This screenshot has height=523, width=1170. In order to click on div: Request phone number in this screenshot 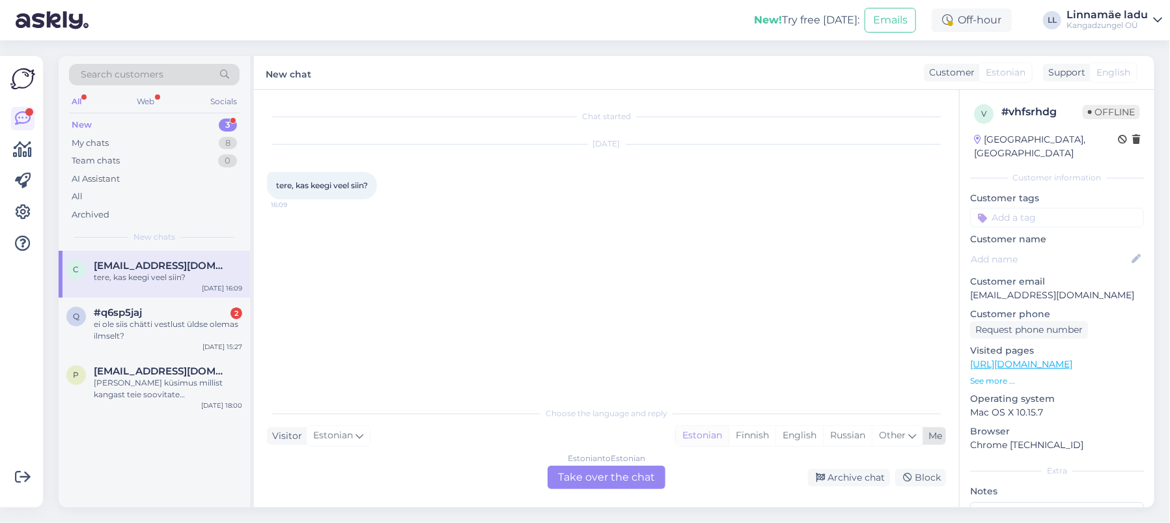, I will do `click(1029, 329)`.